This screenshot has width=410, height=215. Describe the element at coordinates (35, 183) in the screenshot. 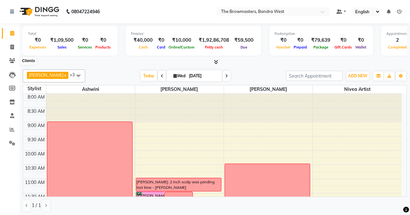

I see `div: 11:00 AM` at that location.